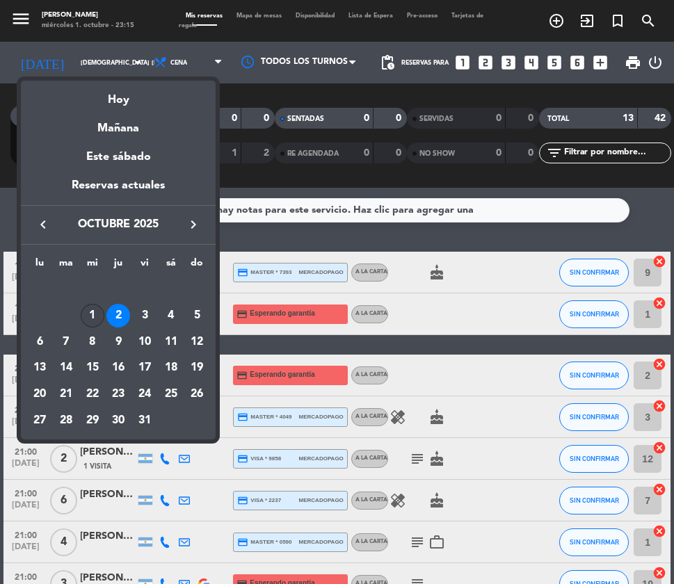  I want to click on th: viernes, so click(145, 266).